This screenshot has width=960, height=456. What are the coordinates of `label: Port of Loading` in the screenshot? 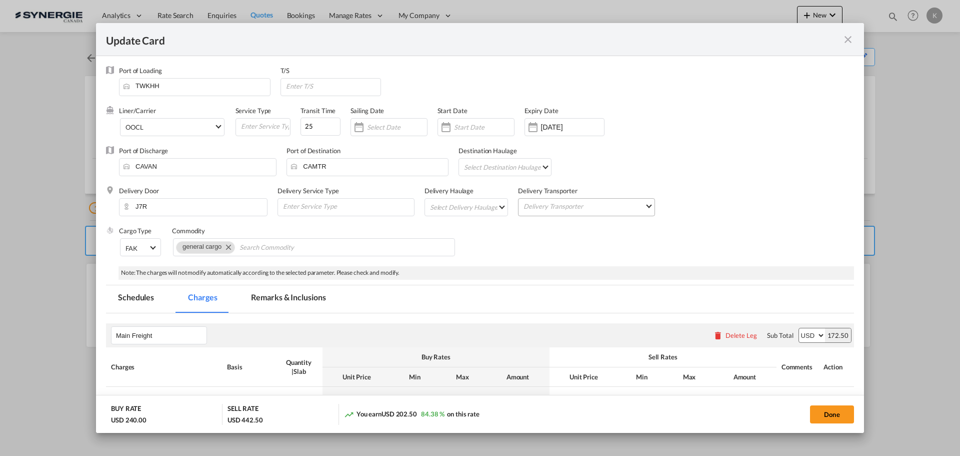 It's located at (141, 71).